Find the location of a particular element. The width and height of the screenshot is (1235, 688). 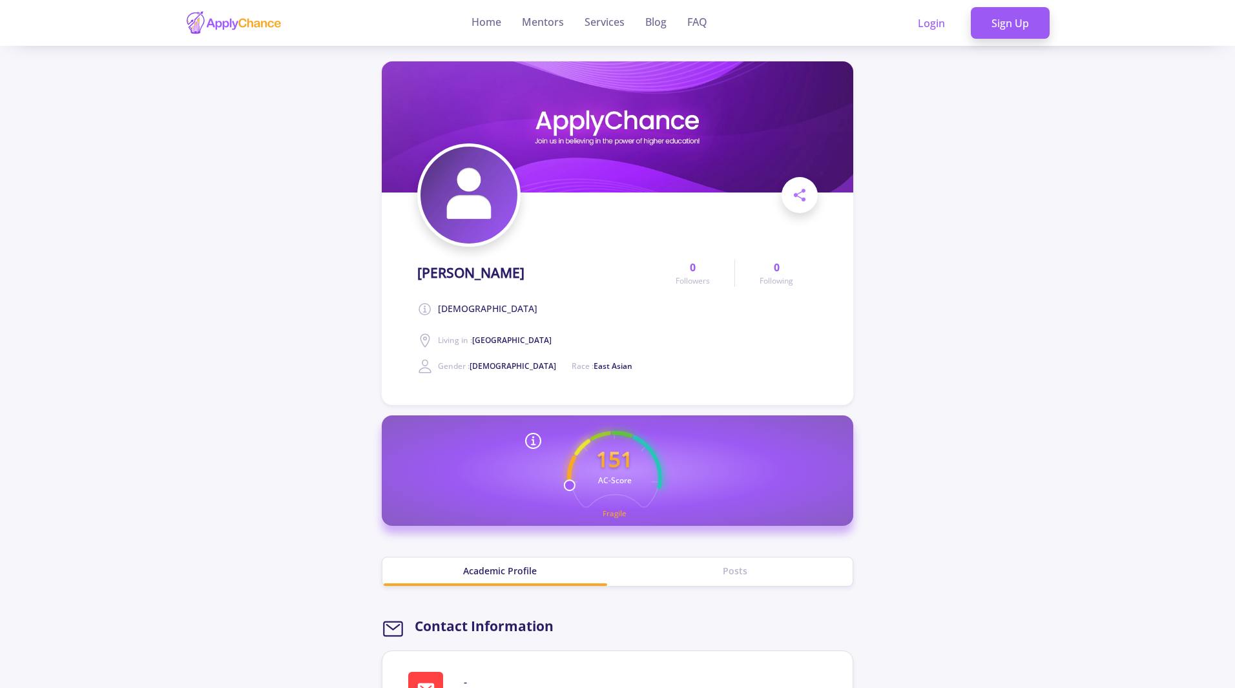

a: Login is located at coordinates (932, 23).